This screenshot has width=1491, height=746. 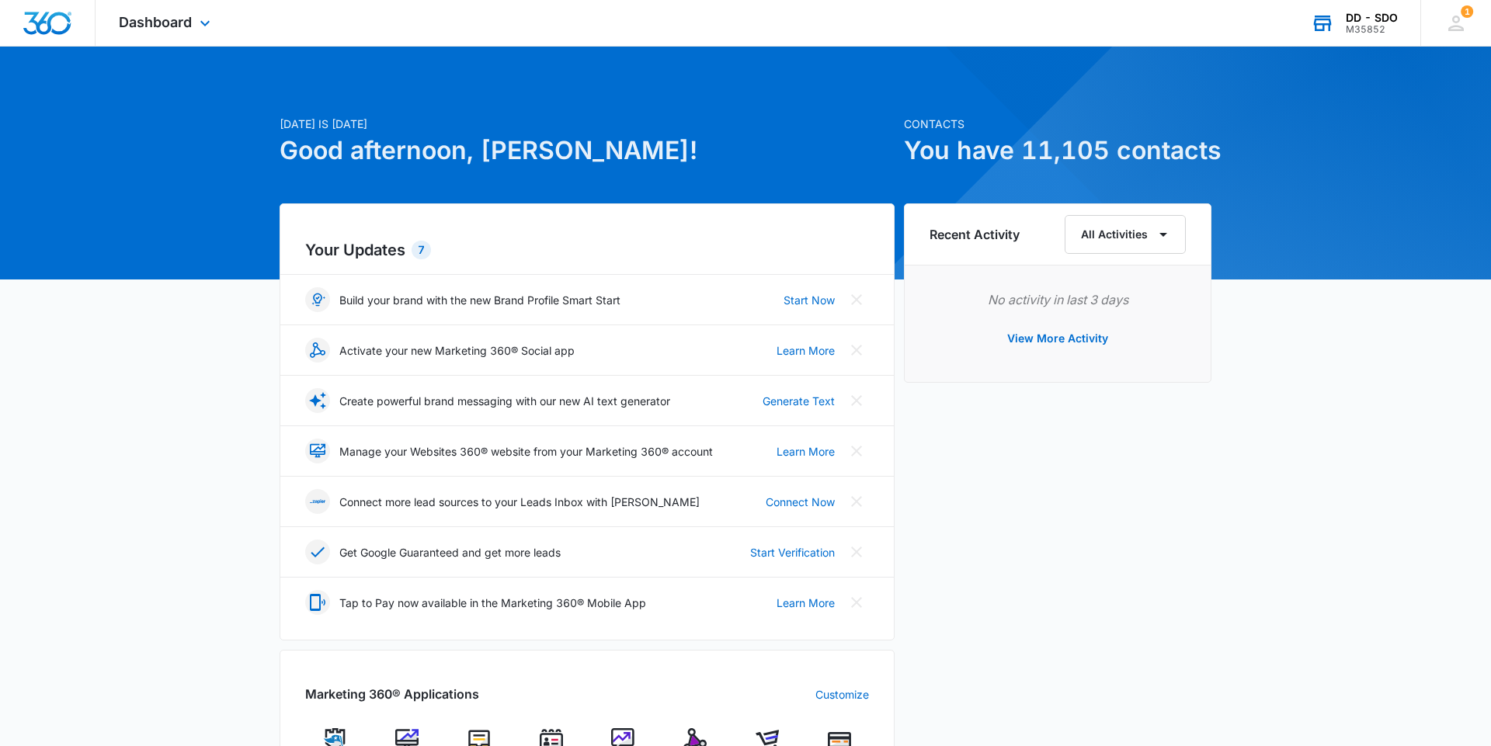 What do you see at coordinates (392, 694) in the screenshot?
I see `h2: Marketing 360® Applications` at bounding box center [392, 694].